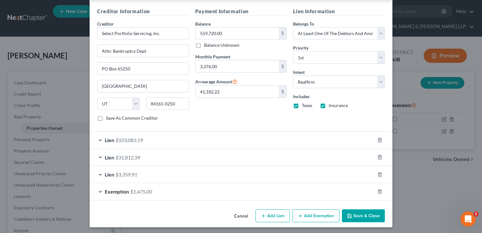 This screenshot has height=233, width=482. What do you see at coordinates (126, 174) in the screenshot?
I see `span: $3,359.91` at bounding box center [126, 174].